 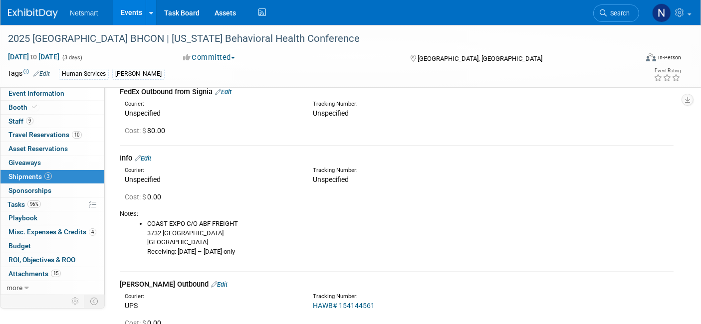 I want to click on span: Tasks, so click(x=24, y=205).